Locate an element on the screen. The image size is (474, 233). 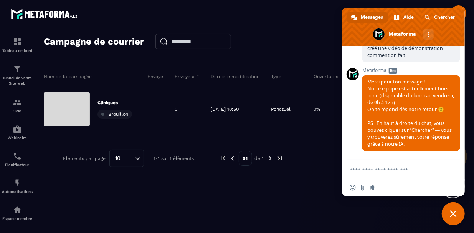
img: scheduler is located at coordinates (17, 156).